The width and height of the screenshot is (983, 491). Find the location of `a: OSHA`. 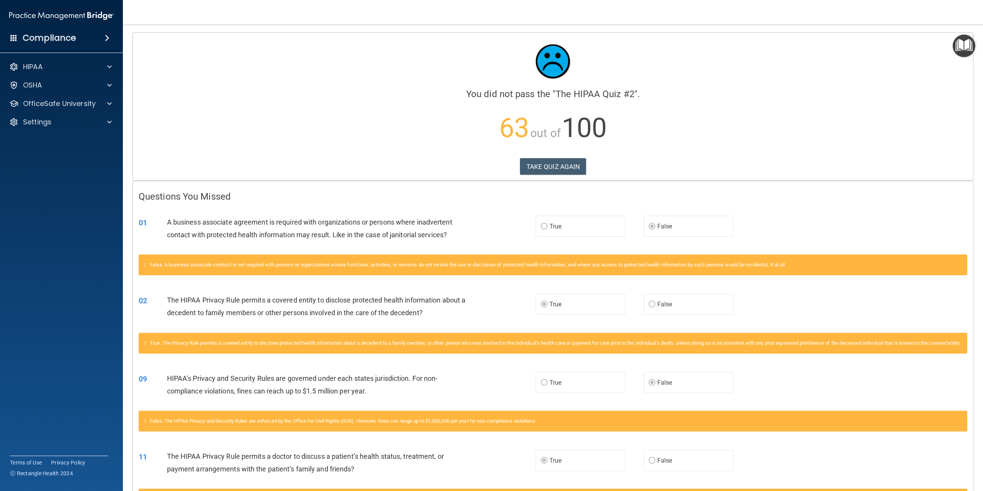

a: OSHA is located at coordinates (60, 85).